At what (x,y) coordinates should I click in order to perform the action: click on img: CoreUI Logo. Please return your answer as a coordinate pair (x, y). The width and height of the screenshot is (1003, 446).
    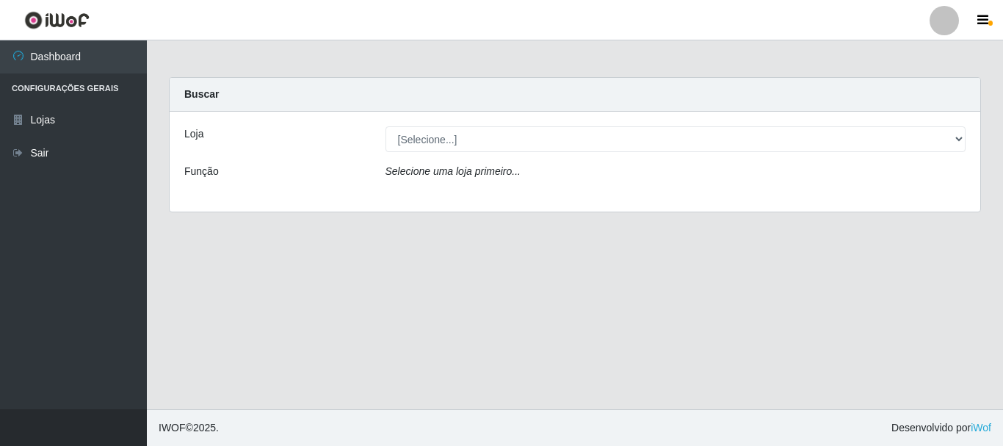
    Looking at the image, I should click on (57, 20).